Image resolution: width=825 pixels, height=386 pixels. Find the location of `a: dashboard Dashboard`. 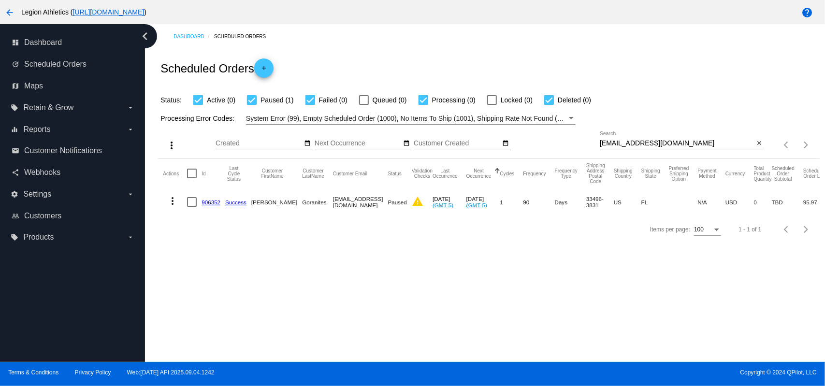

a: dashboard Dashboard is located at coordinates (73, 43).